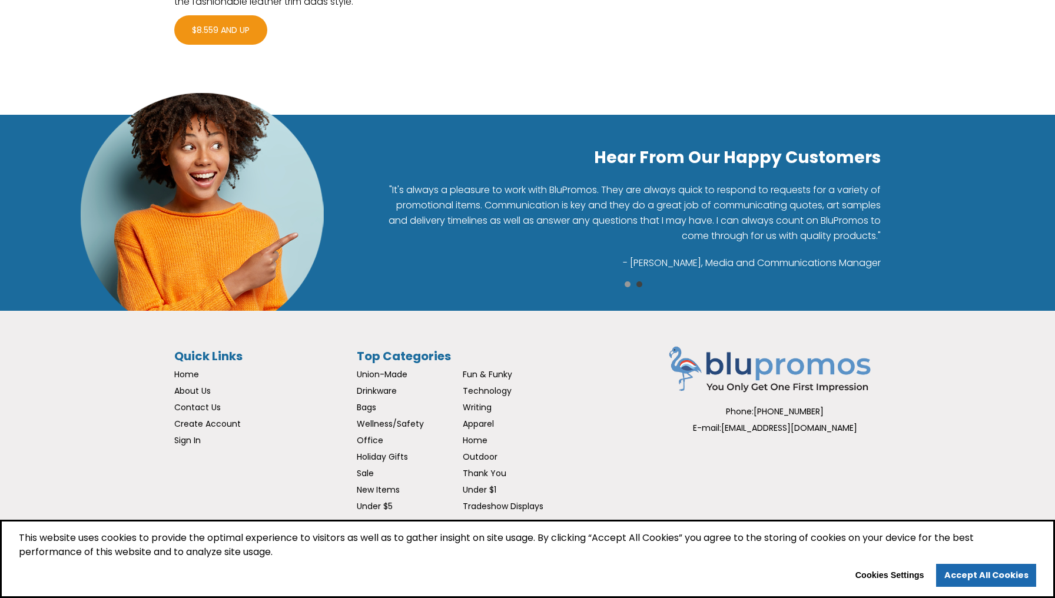 This screenshot has width=1055, height=598. I want to click on span: Union-Made, so click(382, 375).